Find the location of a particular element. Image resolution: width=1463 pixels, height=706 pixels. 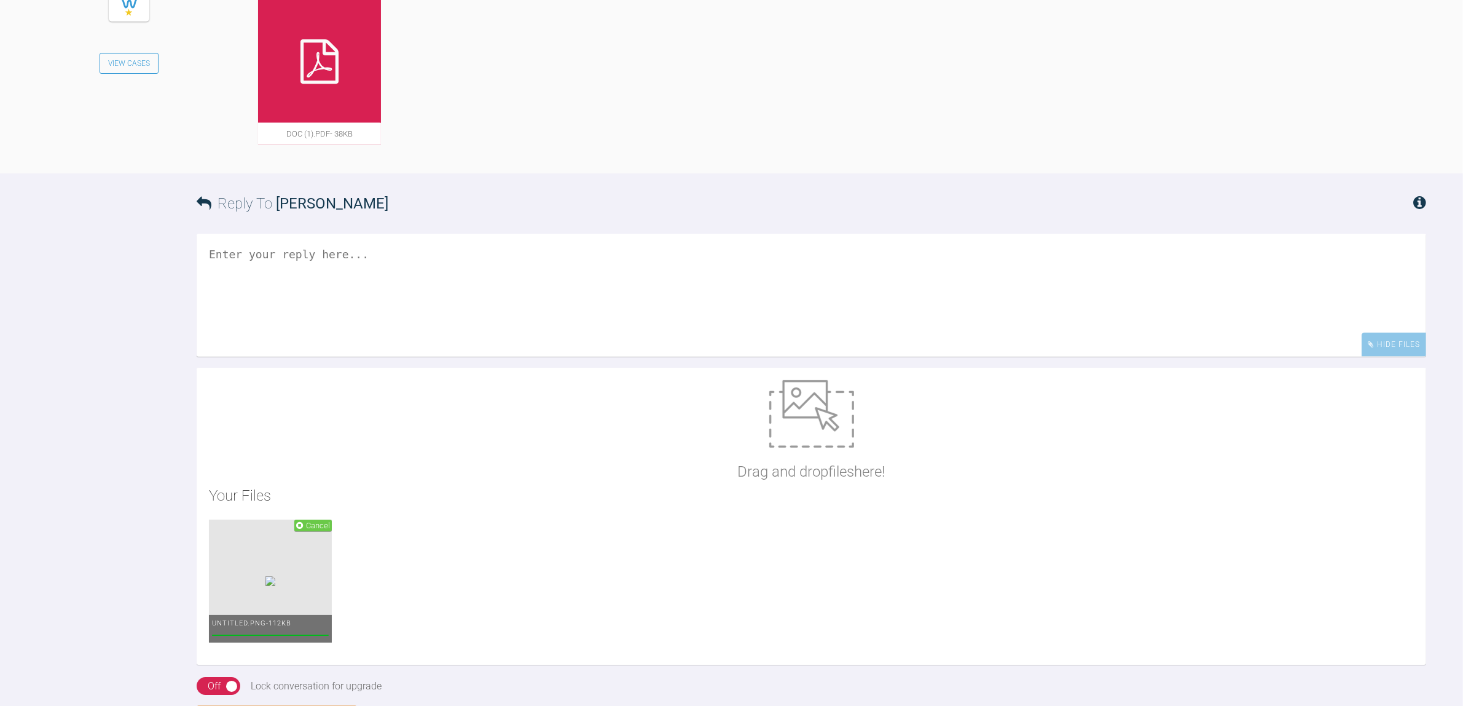

div: Off is located at coordinates (214, 686).